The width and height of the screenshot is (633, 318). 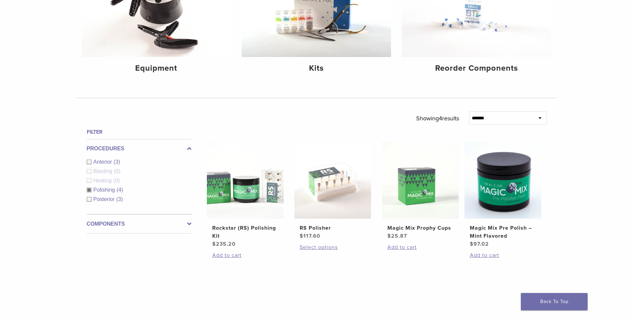 I want to click on a: Magic Mix Pre Polish - Mint FlavoredMagic Mix Pre Polish – Mint Flavored $97.02, so click(x=503, y=195).